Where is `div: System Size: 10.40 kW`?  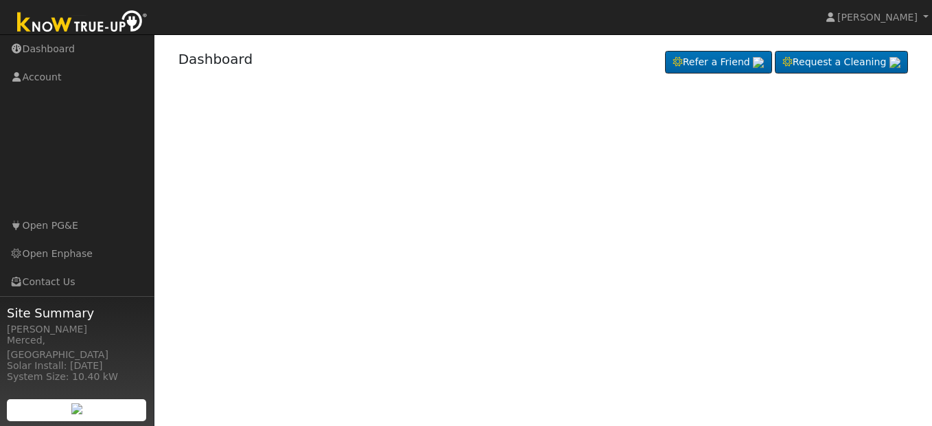 div: System Size: 10.40 kW is located at coordinates (77, 376).